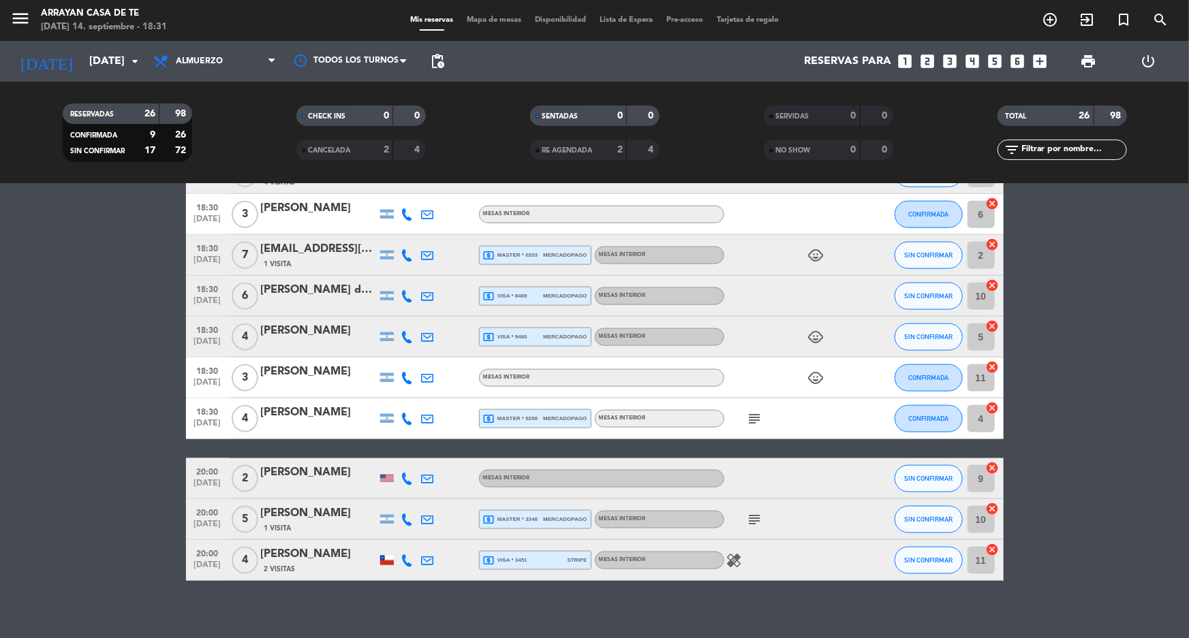  I want to click on i: filter_list, so click(1013, 150).